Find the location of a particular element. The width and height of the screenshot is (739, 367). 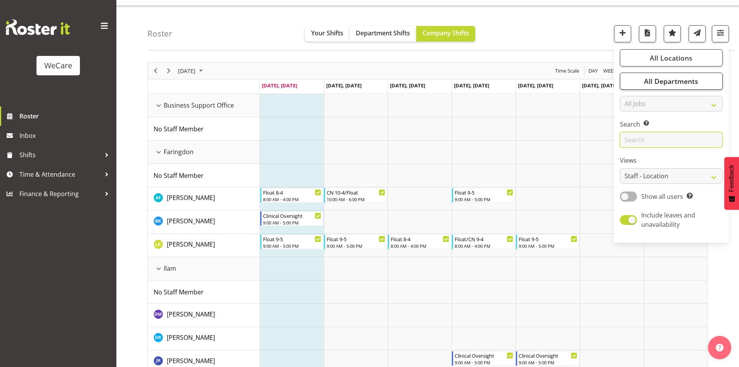

span: Company Shifts is located at coordinates (446, 33).